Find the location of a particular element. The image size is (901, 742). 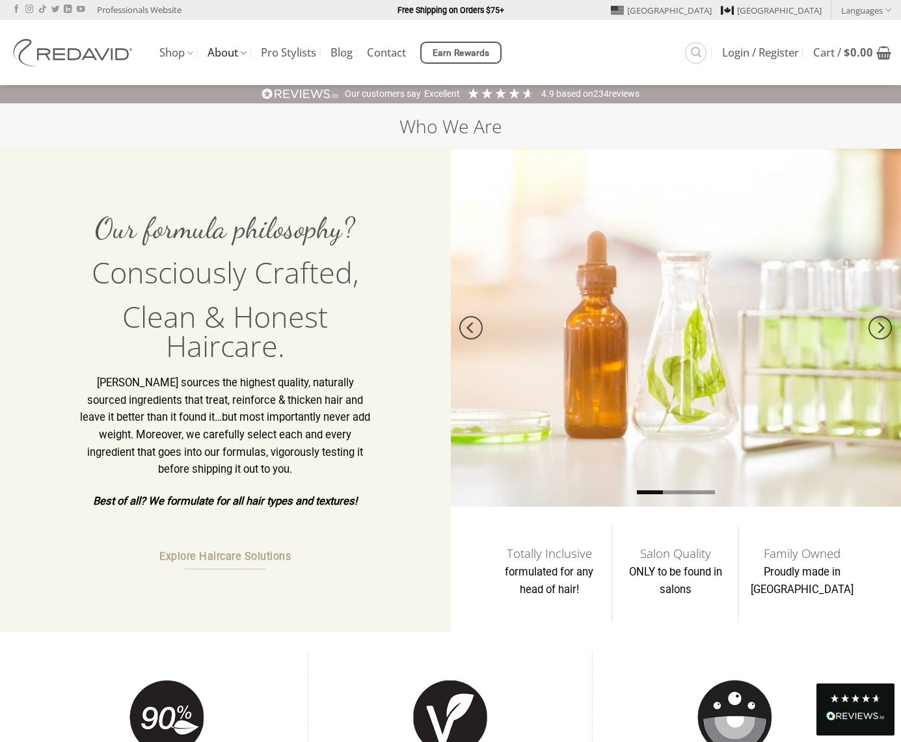

span: Login / Register is located at coordinates (760, 53).